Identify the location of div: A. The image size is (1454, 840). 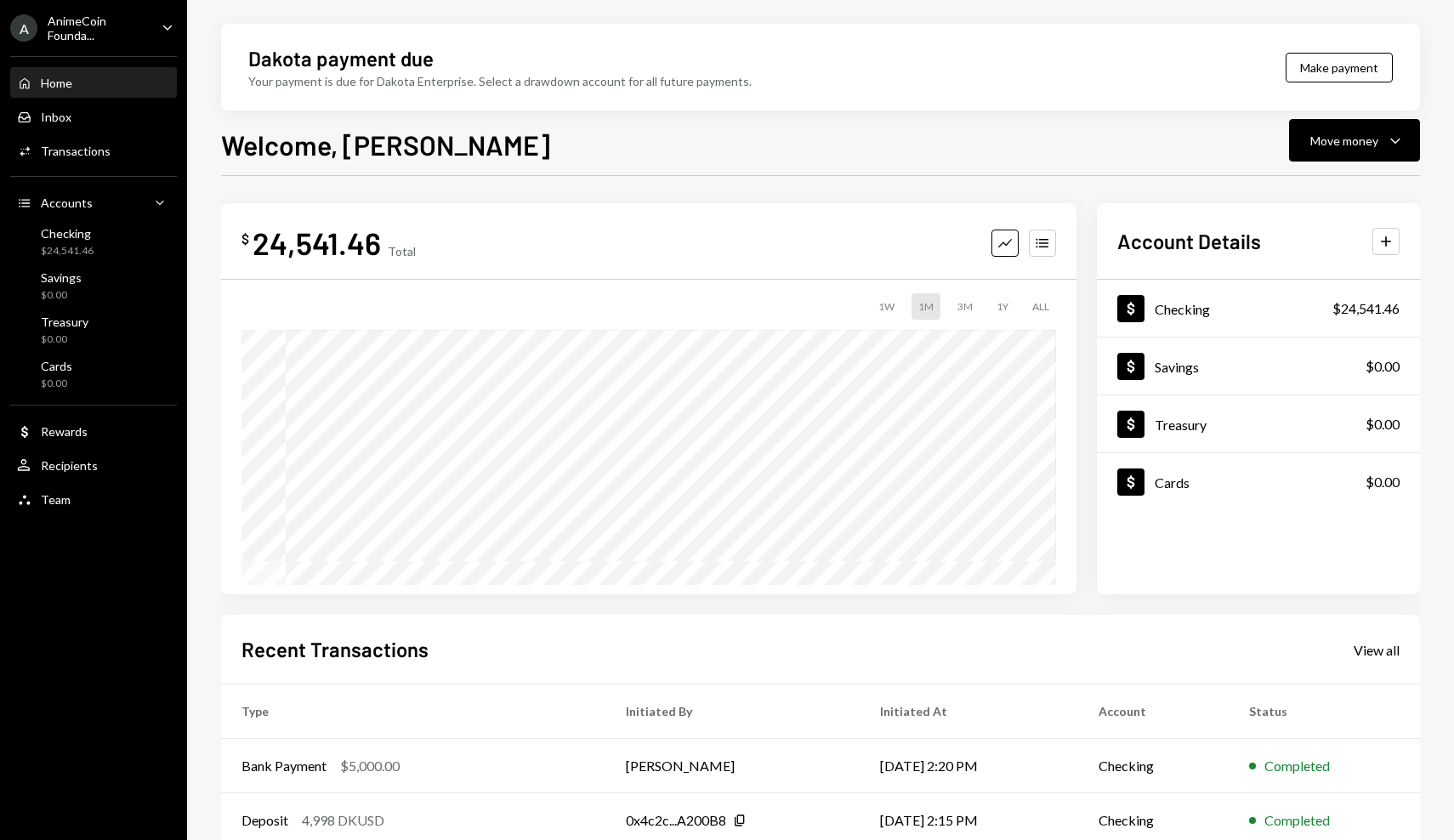
(24, 28).